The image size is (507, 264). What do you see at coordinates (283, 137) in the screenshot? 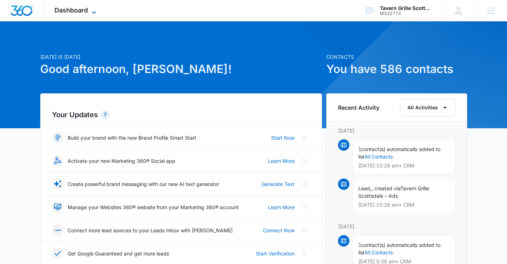
I see `a: Start Now` at bounding box center [283, 137].